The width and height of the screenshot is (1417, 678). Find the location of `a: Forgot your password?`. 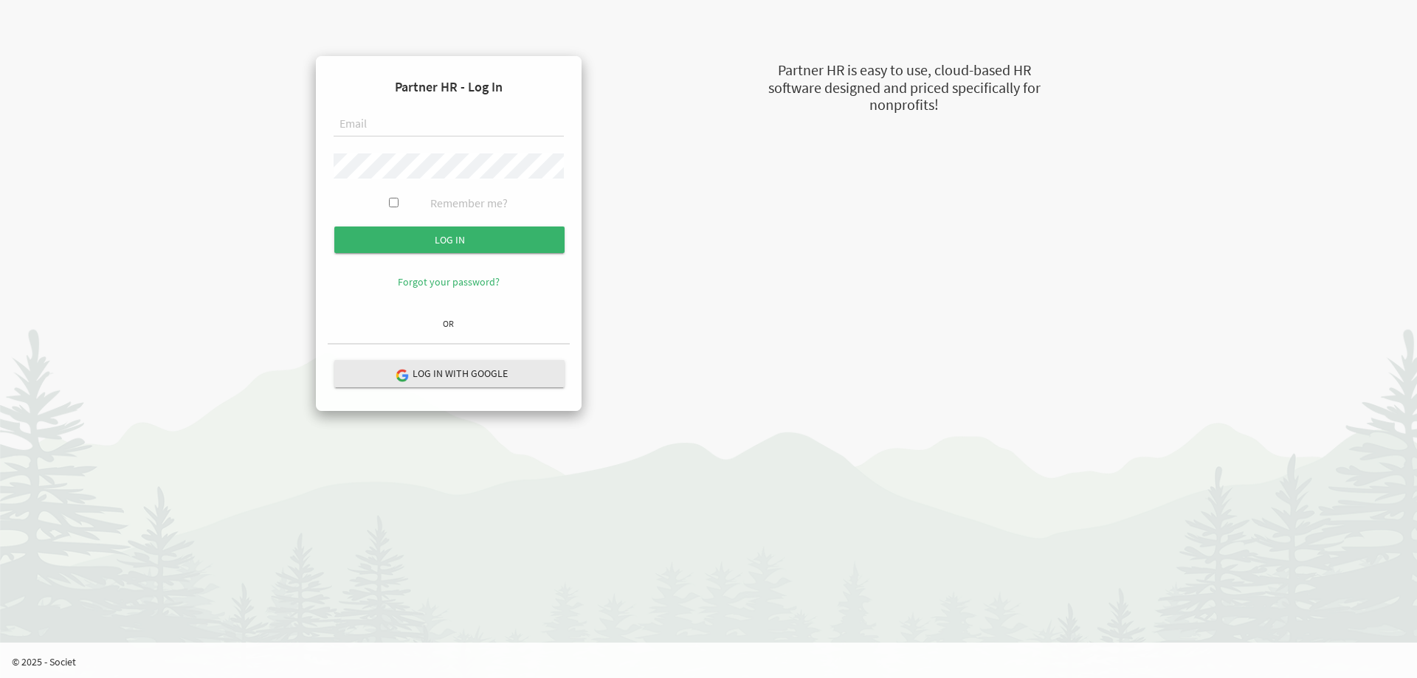

a: Forgot your password? is located at coordinates (449, 282).